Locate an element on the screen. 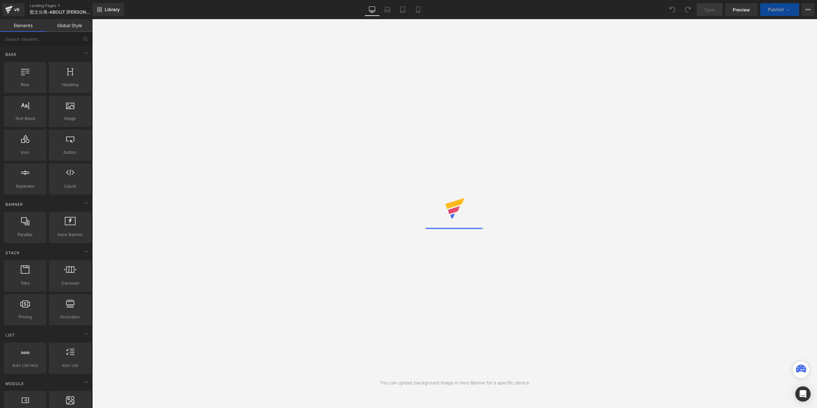 This screenshot has width=817, height=408. button: More is located at coordinates (808, 10).